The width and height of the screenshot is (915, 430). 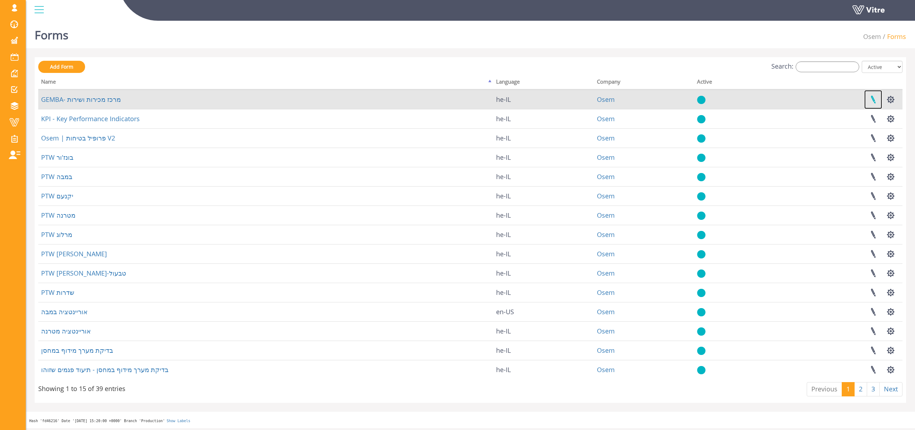 What do you see at coordinates (58, 215) in the screenshot?
I see `a: PTW מטרנה` at bounding box center [58, 215].